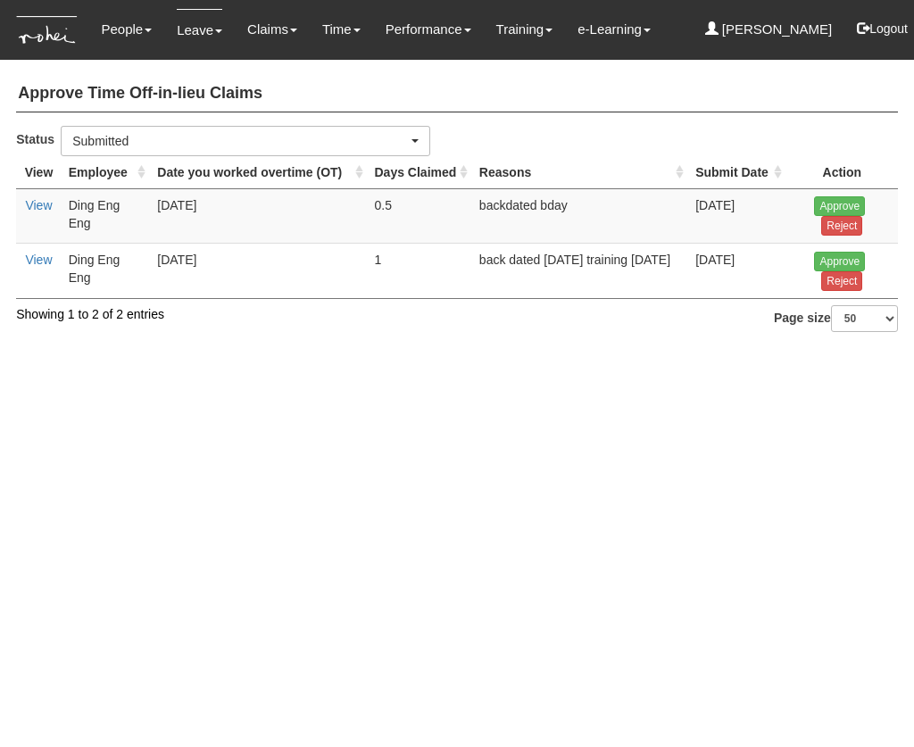 This screenshot has height=747, width=914. Describe the element at coordinates (419, 271) in the screenshot. I see `td: 1` at that location.